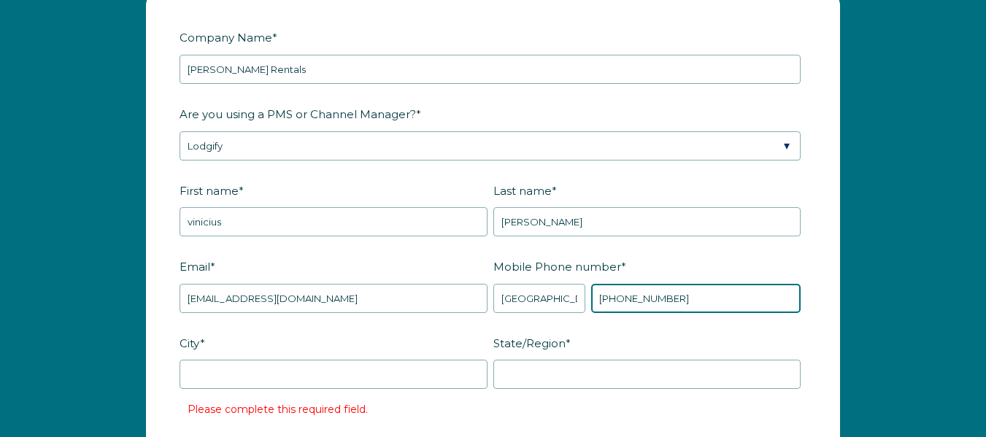 The image size is (986, 437). I want to click on span: Are you using a PMS or Channel Manager?, so click(298, 114).